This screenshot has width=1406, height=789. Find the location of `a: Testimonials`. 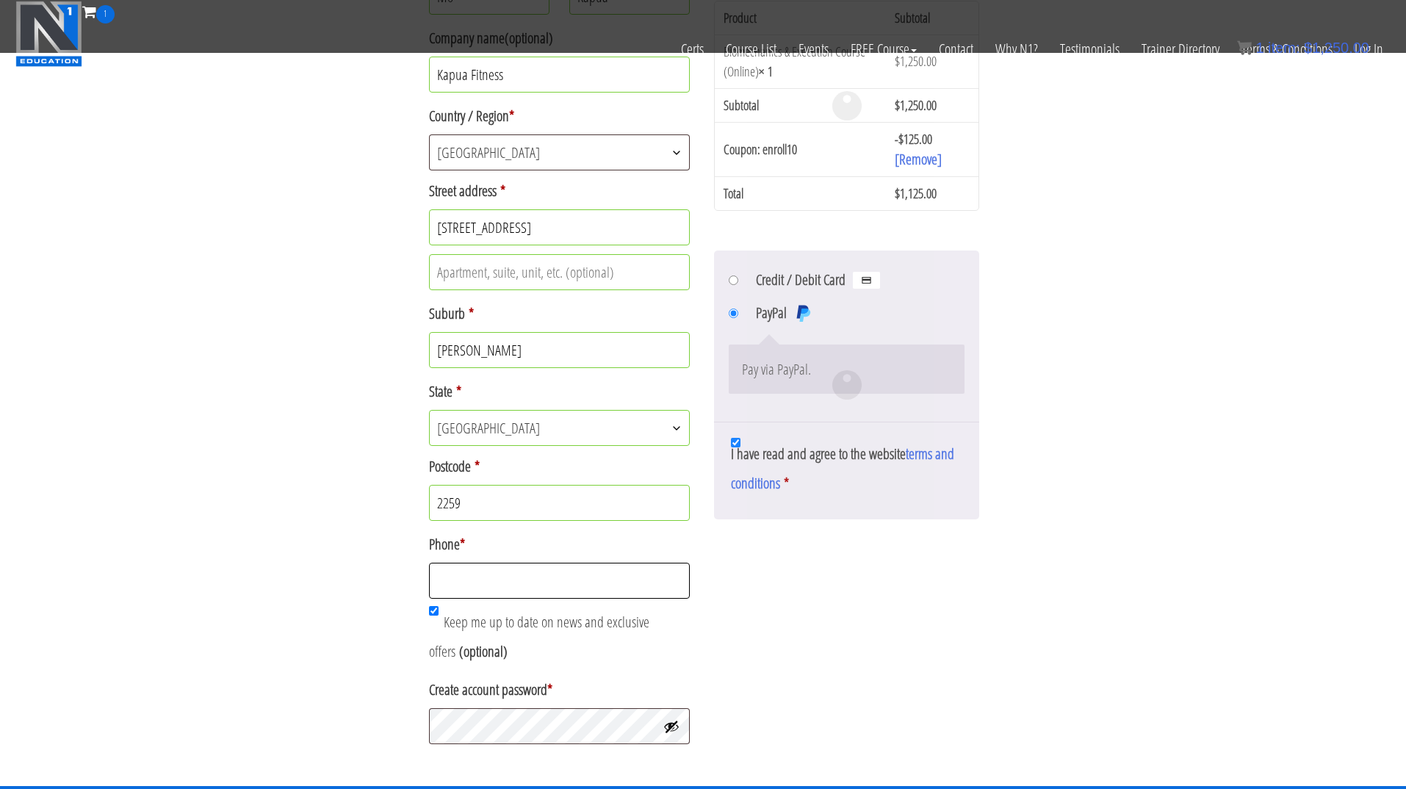

a: Testimonials is located at coordinates (1089, 49).